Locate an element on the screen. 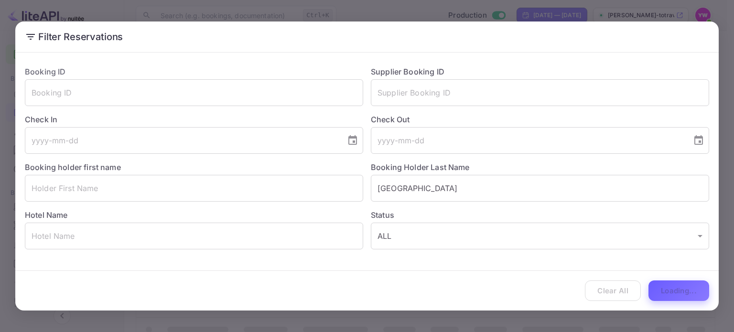 The image size is (734, 332). label: Booking Holder Last Name is located at coordinates (420, 167).